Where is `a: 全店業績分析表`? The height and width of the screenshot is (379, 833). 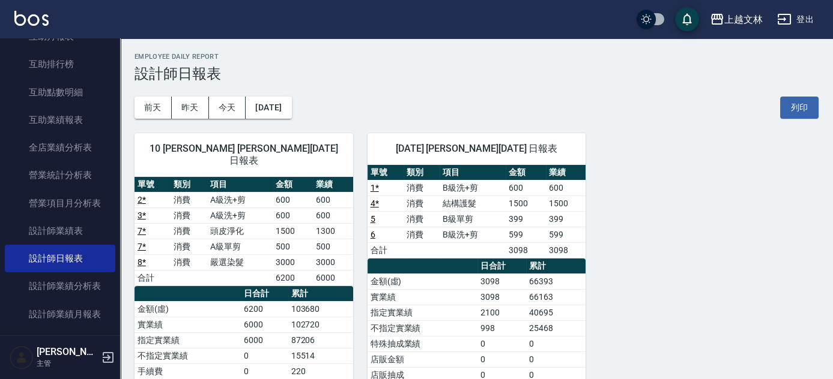
a: 全店業績分析表 is located at coordinates (60, 148).